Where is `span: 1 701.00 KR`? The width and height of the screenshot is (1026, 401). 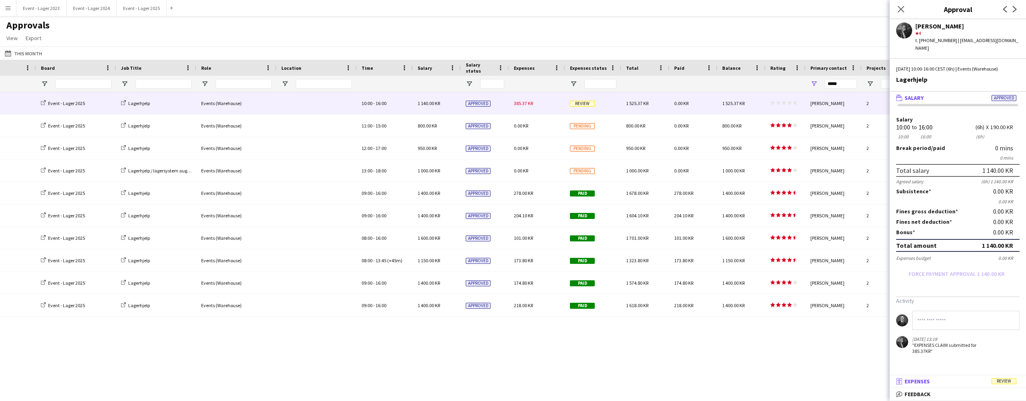 span: 1 701.00 KR is located at coordinates (637, 238).